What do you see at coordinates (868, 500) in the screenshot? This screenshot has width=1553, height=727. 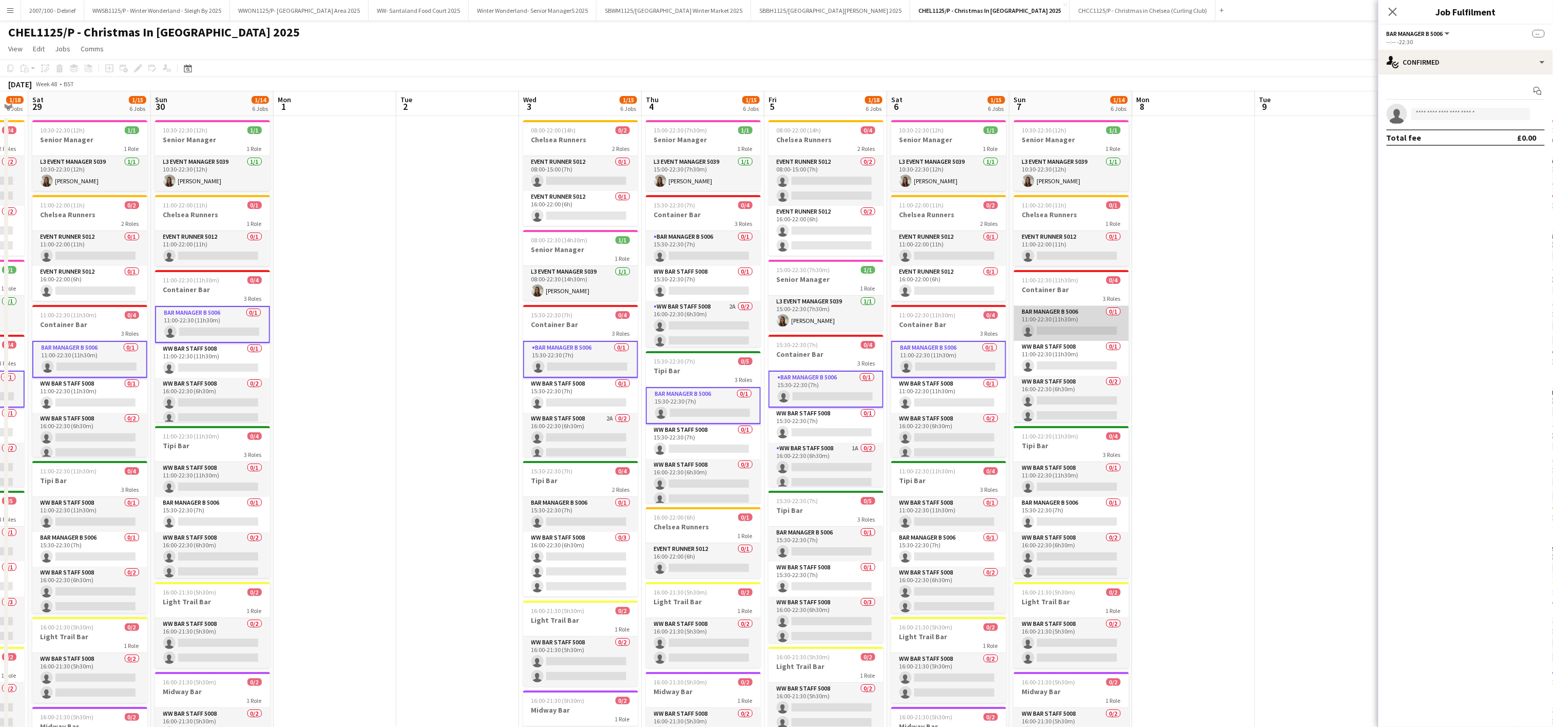 I see `span: 0/5` at bounding box center [868, 500].